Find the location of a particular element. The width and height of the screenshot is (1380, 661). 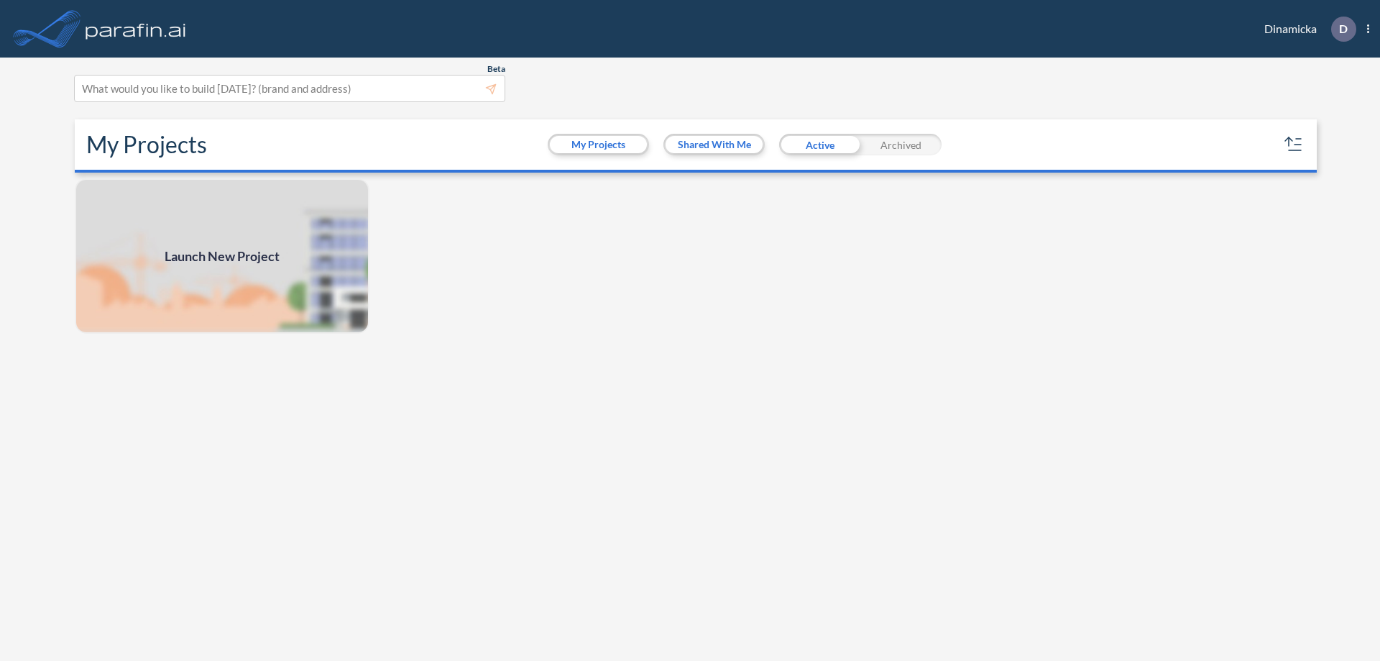

h2: My Projects is located at coordinates (147, 145).